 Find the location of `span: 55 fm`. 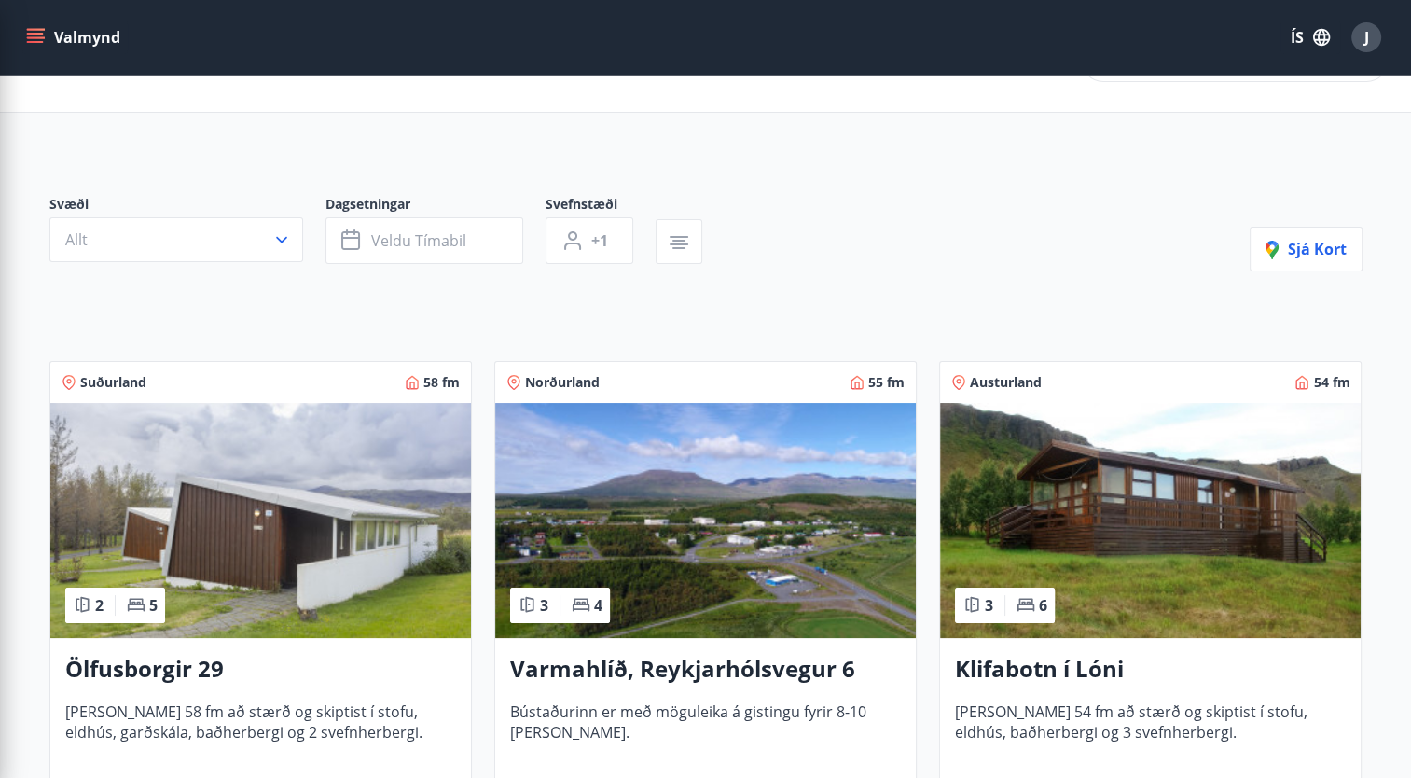

span: 55 fm is located at coordinates (886, 382).